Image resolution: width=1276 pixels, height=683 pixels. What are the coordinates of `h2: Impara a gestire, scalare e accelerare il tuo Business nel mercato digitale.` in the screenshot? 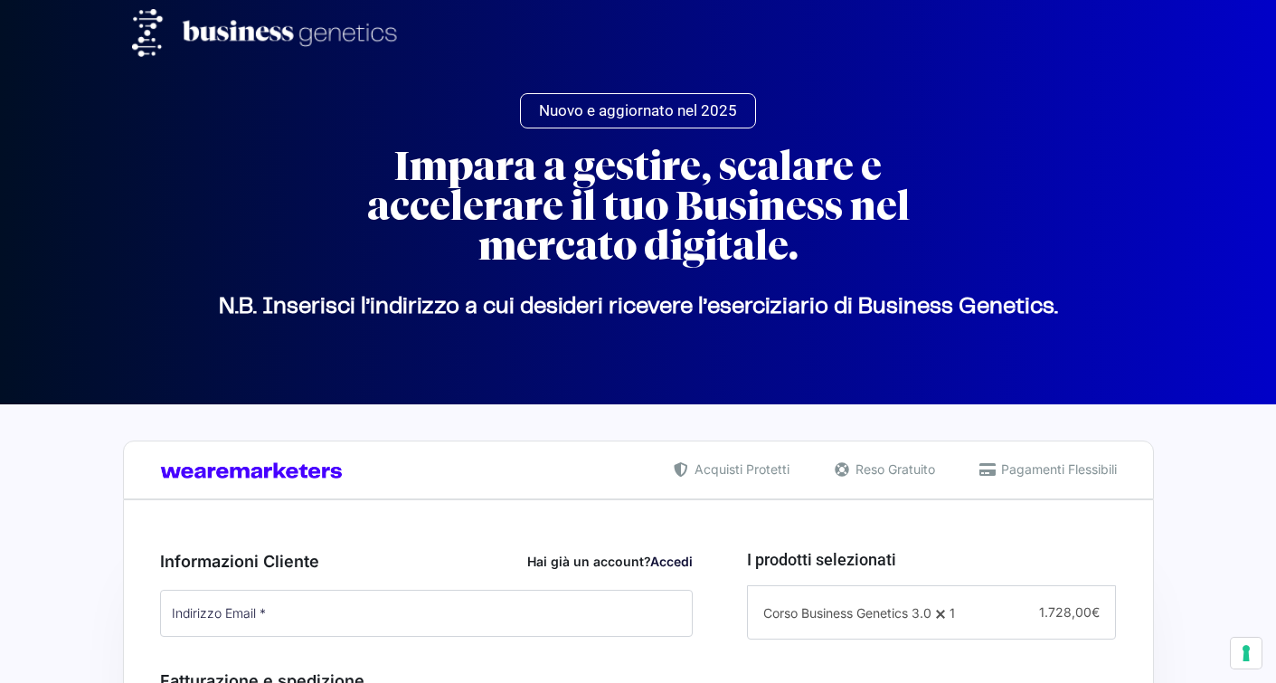 It's located at (639, 206).